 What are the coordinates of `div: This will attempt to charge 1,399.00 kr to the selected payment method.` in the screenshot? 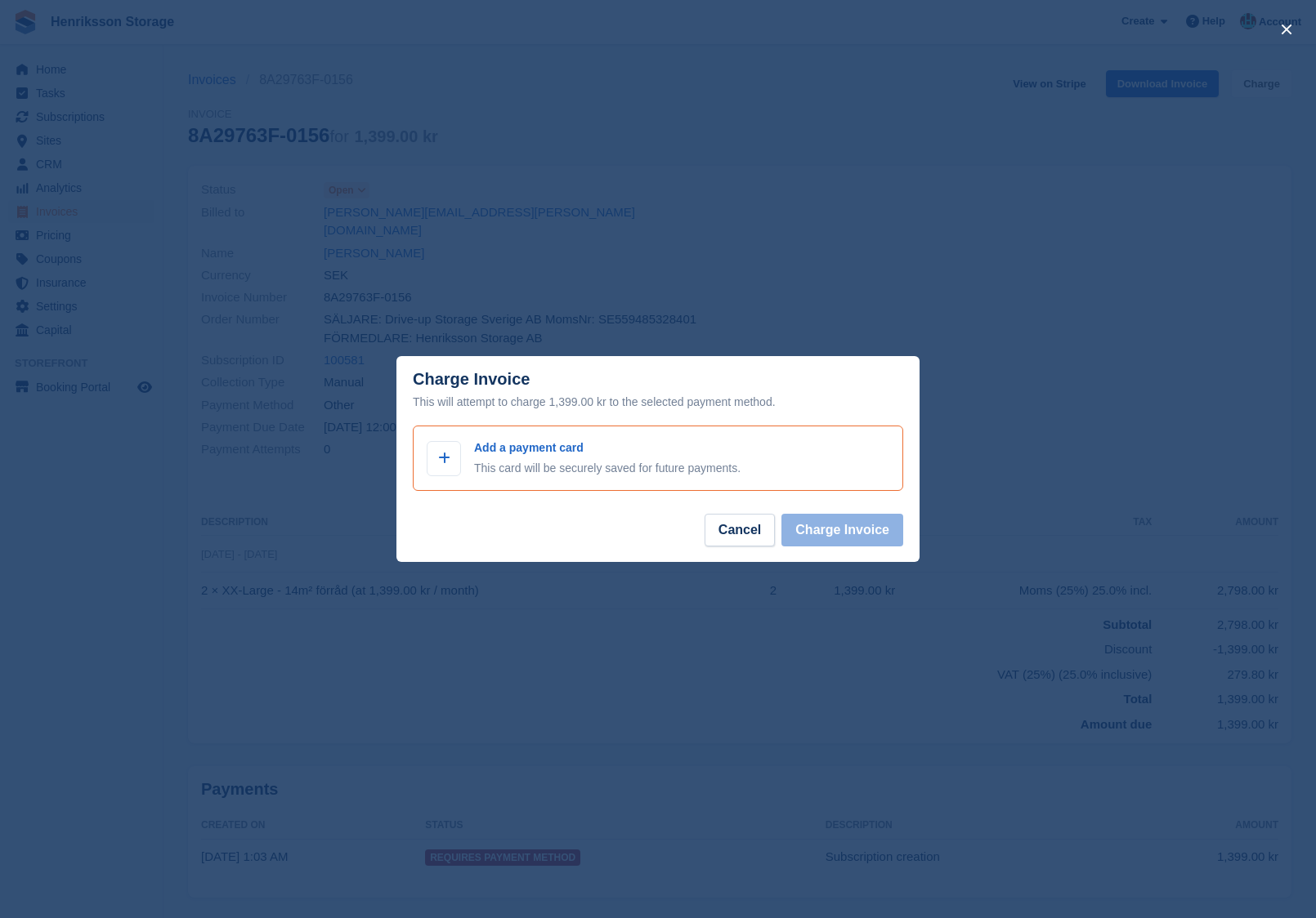 It's located at (658, 402).